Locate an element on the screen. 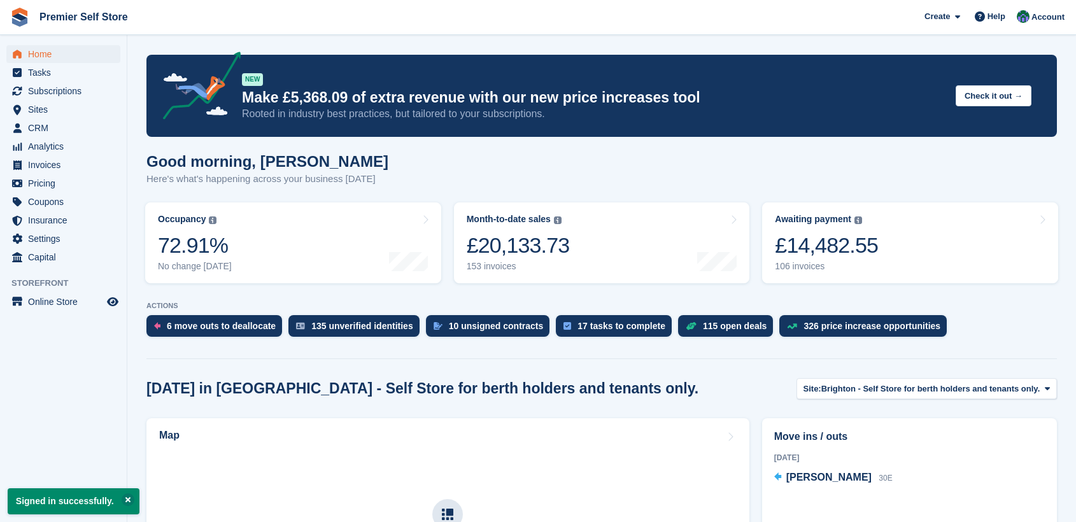 The height and width of the screenshot is (522, 1076). a: 115 open deals is located at coordinates (729, 329).